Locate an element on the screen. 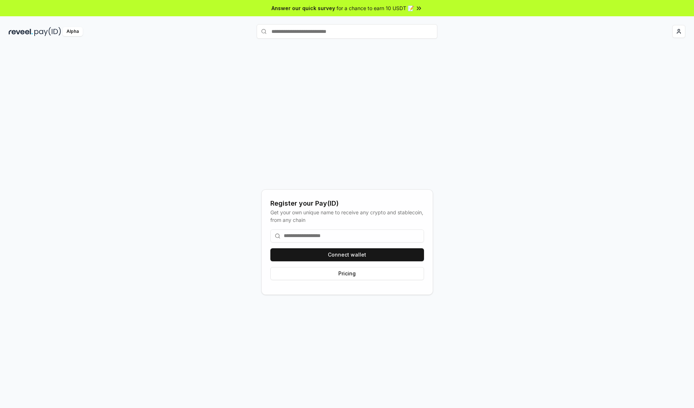  img: reveel_dark is located at coordinates (21, 31).